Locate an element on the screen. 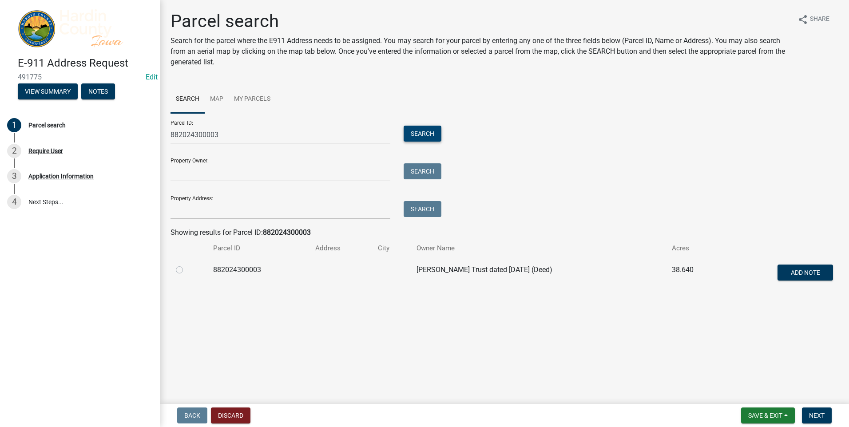 Image resolution: width=849 pixels, height=427 pixels. img: Hardin County, Iowa is located at coordinates (82, 28).